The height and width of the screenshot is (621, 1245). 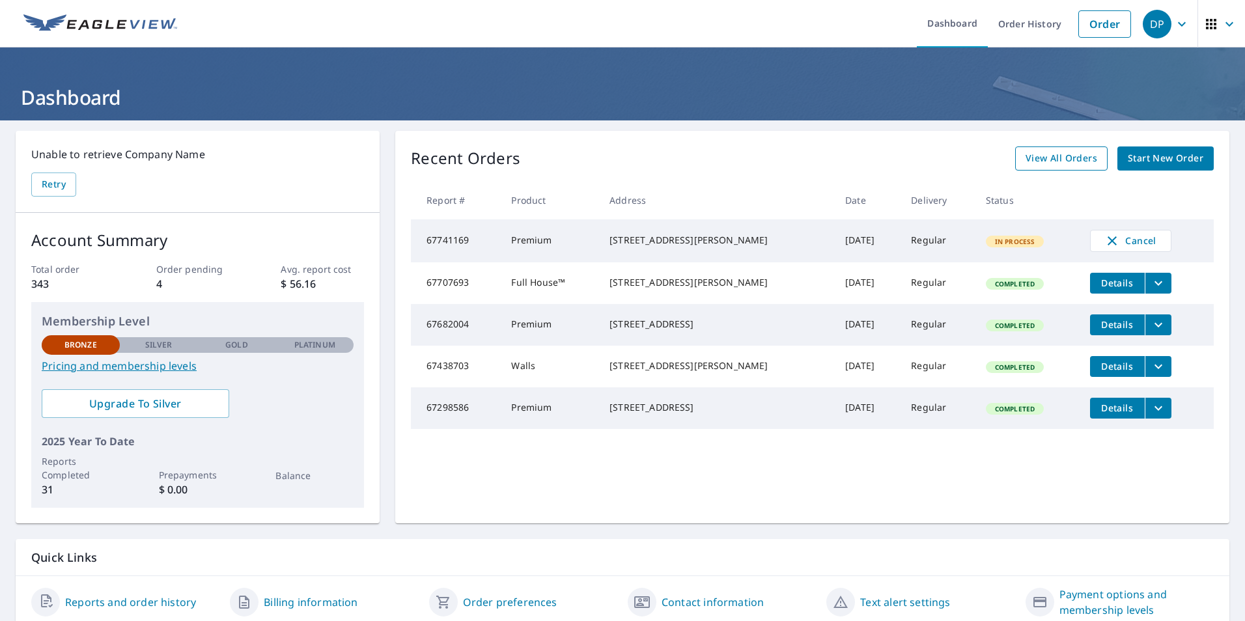 What do you see at coordinates (81, 490) in the screenshot?
I see `p: 31` at bounding box center [81, 490].